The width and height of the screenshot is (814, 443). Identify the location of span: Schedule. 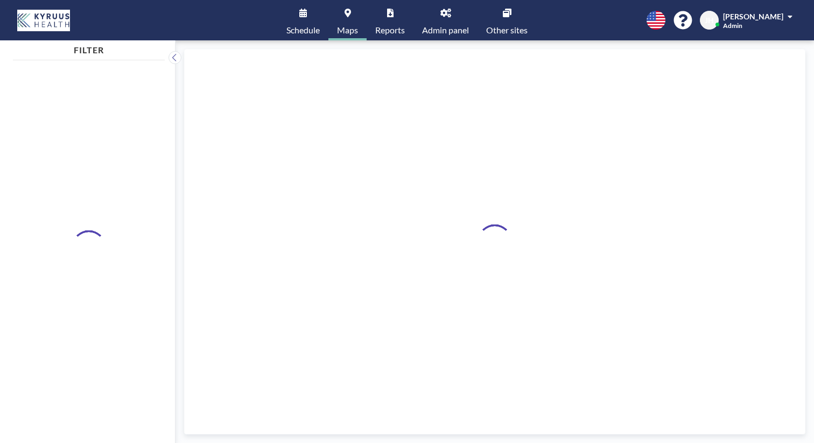
(303, 30).